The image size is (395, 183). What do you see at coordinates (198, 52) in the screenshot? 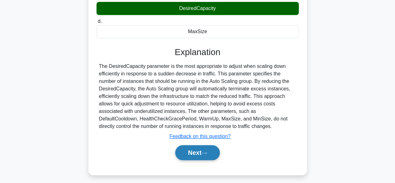
I see `h3: Explanation` at bounding box center [198, 52].